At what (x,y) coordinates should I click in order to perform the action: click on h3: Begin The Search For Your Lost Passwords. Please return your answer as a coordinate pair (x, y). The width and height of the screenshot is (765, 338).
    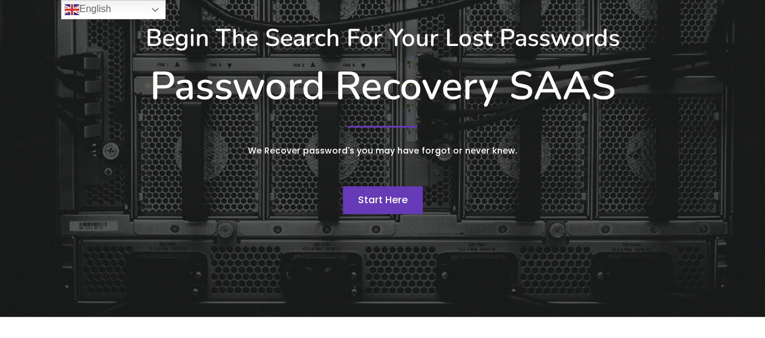
    Looking at the image, I should click on (383, 38).